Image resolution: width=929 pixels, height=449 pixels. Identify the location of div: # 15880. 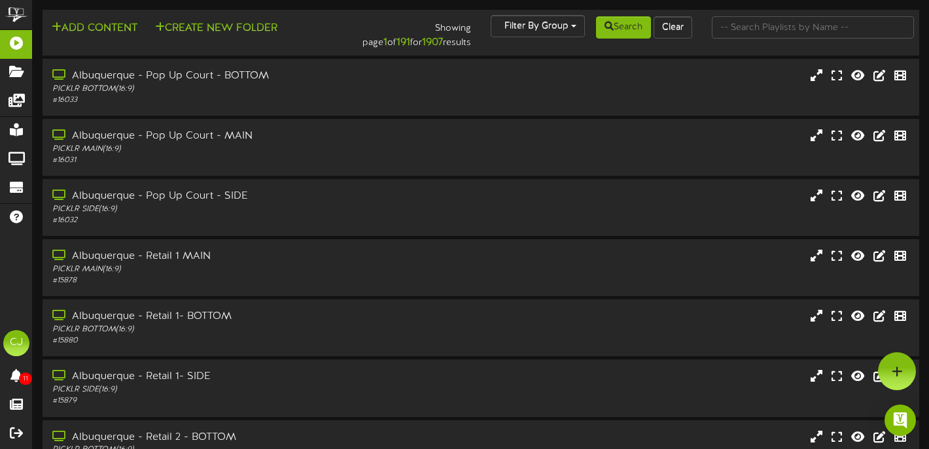
(225, 341).